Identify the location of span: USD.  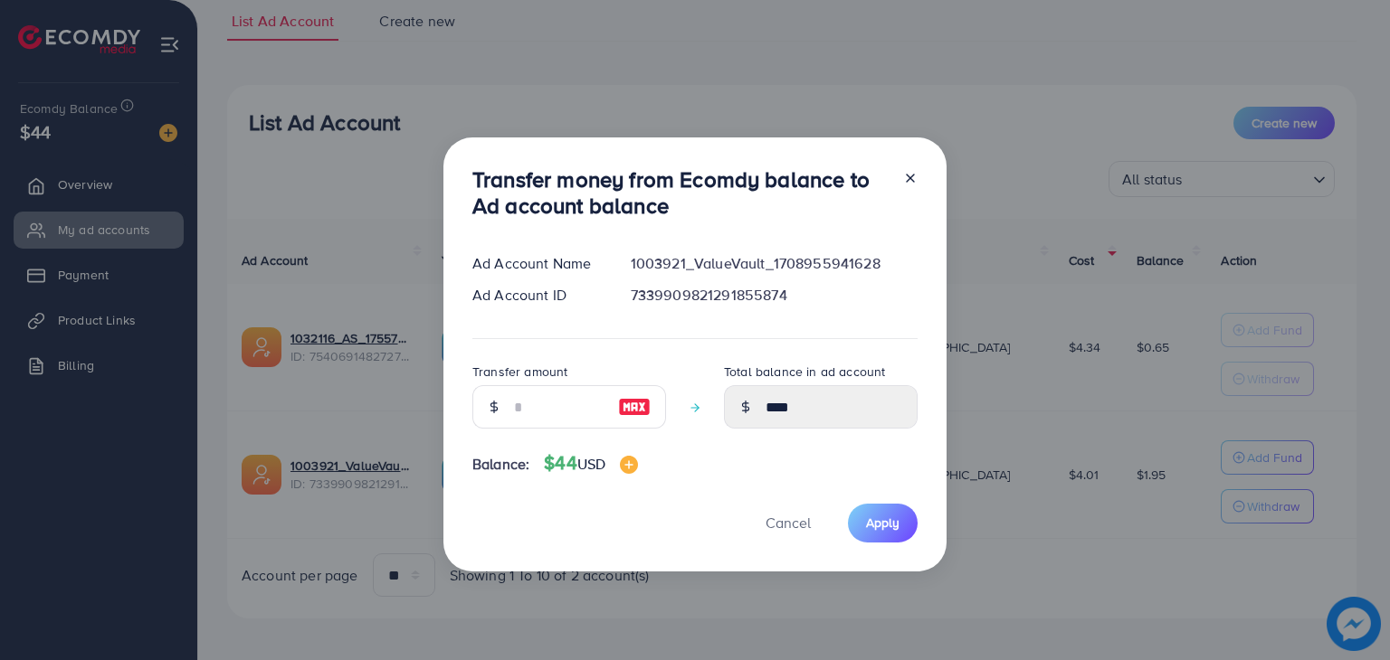
(591, 464).